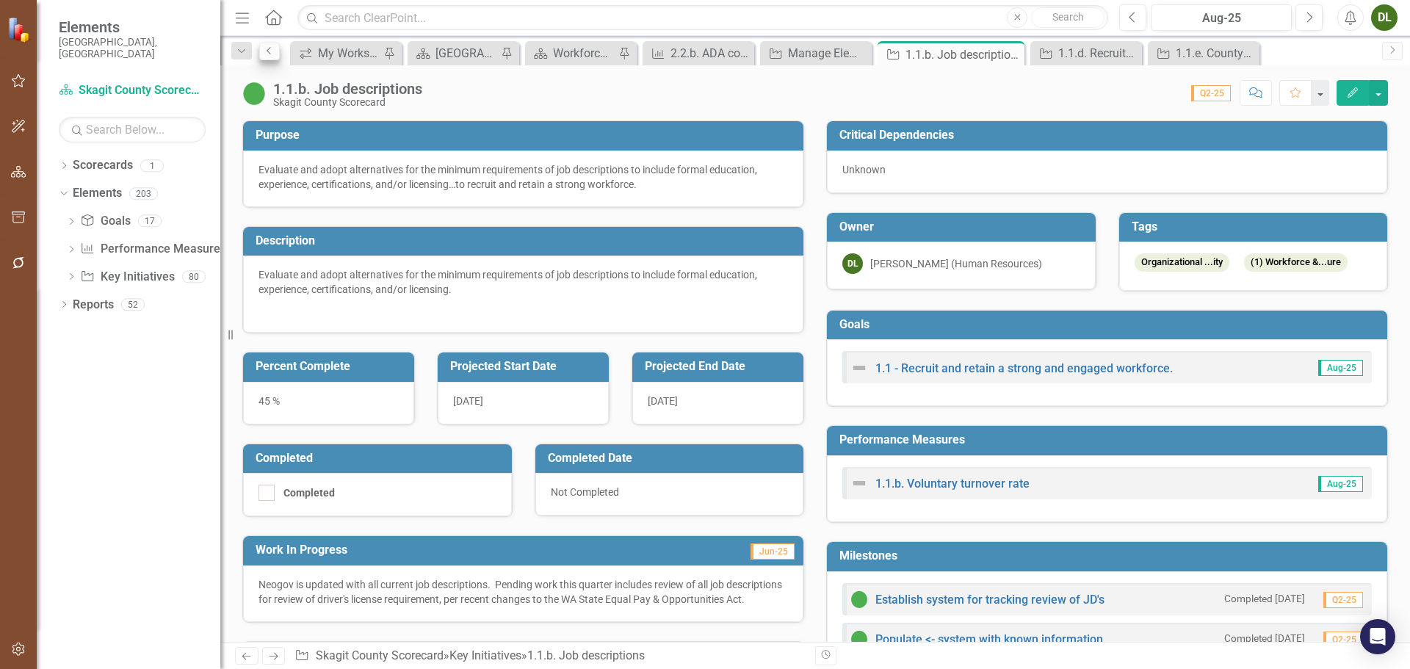 Image resolution: width=1410 pixels, height=669 pixels. I want to click on div: Aug-25, so click(1221, 18).